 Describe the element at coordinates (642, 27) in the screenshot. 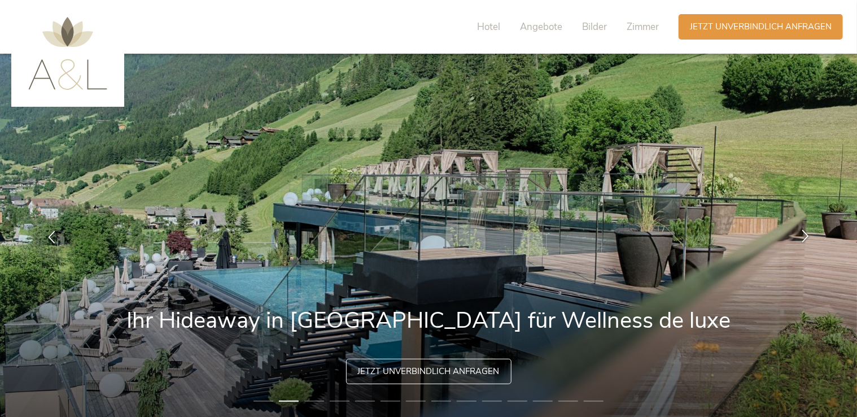

I see `span: Zimmer` at that location.